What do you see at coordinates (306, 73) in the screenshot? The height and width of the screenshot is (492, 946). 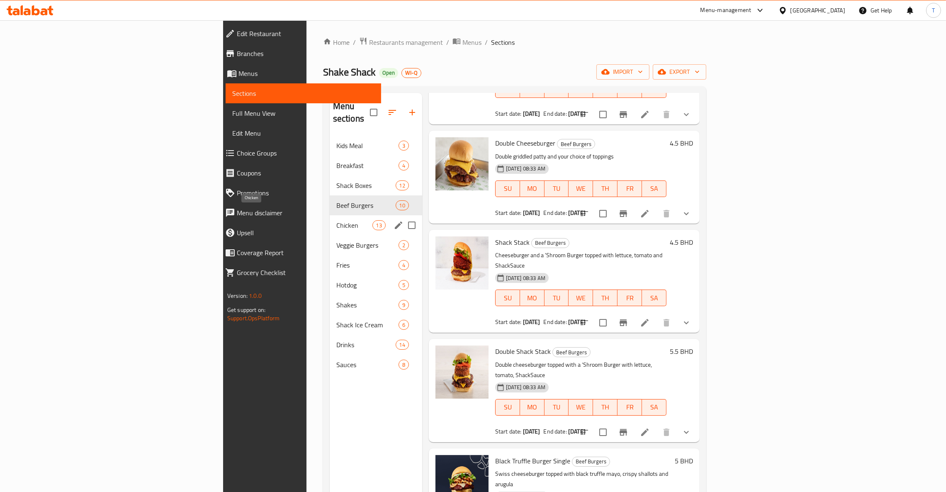 I see `span: Menus` at bounding box center [306, 73].